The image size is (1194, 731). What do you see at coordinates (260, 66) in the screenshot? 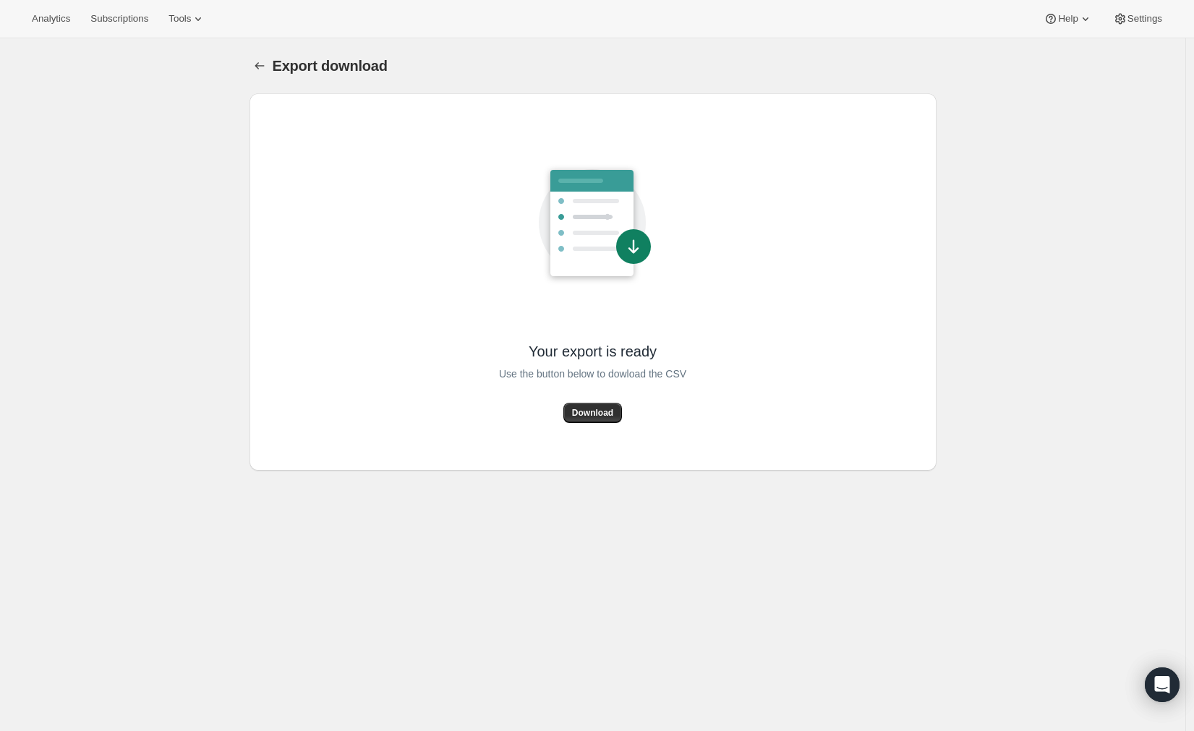
I see `button: Export download` at bounding box center [260, 66].